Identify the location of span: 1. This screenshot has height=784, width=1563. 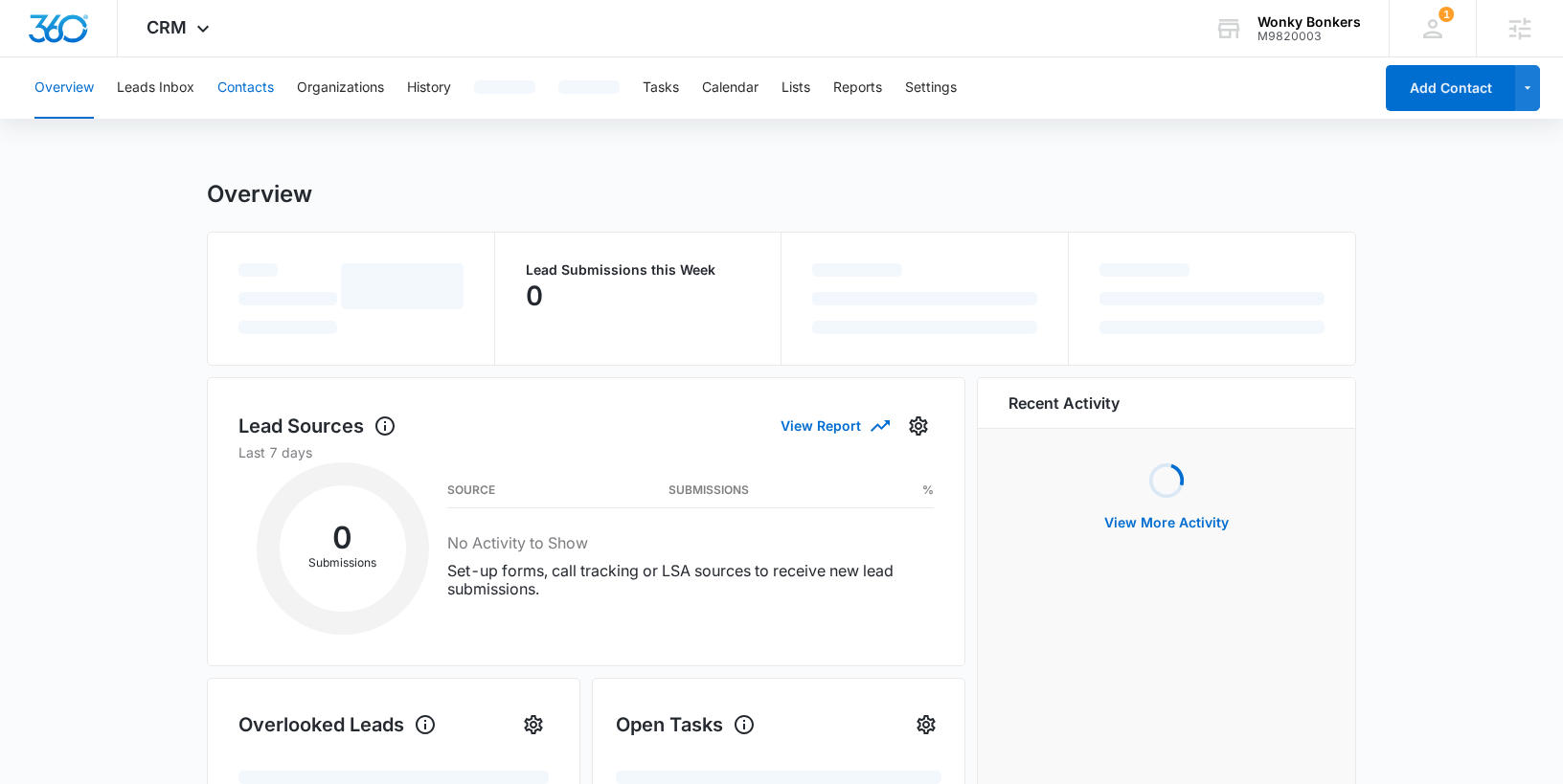
(1446, 14).